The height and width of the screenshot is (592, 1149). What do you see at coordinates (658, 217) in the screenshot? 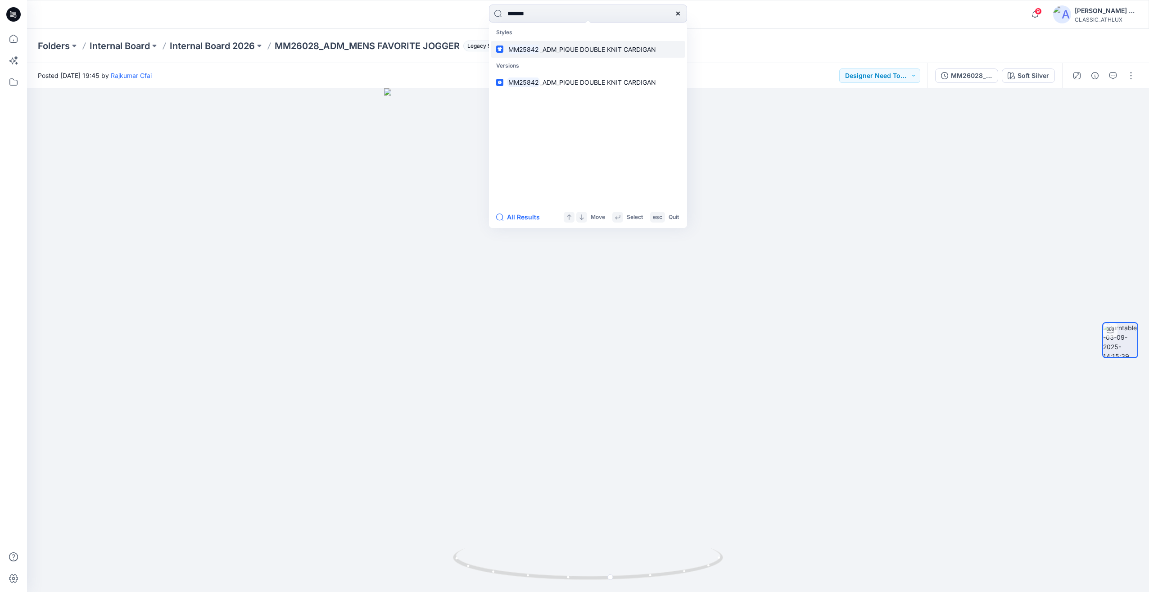
I see `p: esc` at bounding box center [658, 217].